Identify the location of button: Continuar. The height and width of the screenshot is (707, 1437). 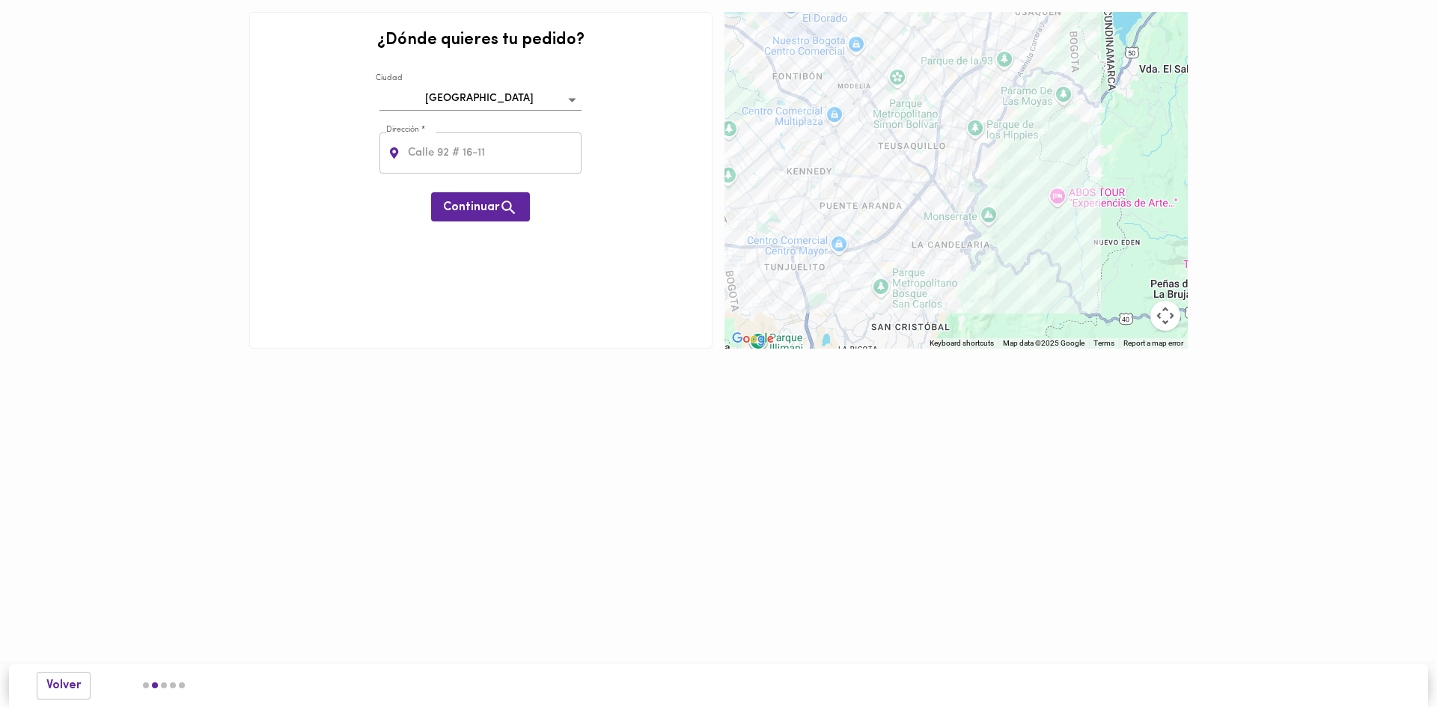
(481, 207).